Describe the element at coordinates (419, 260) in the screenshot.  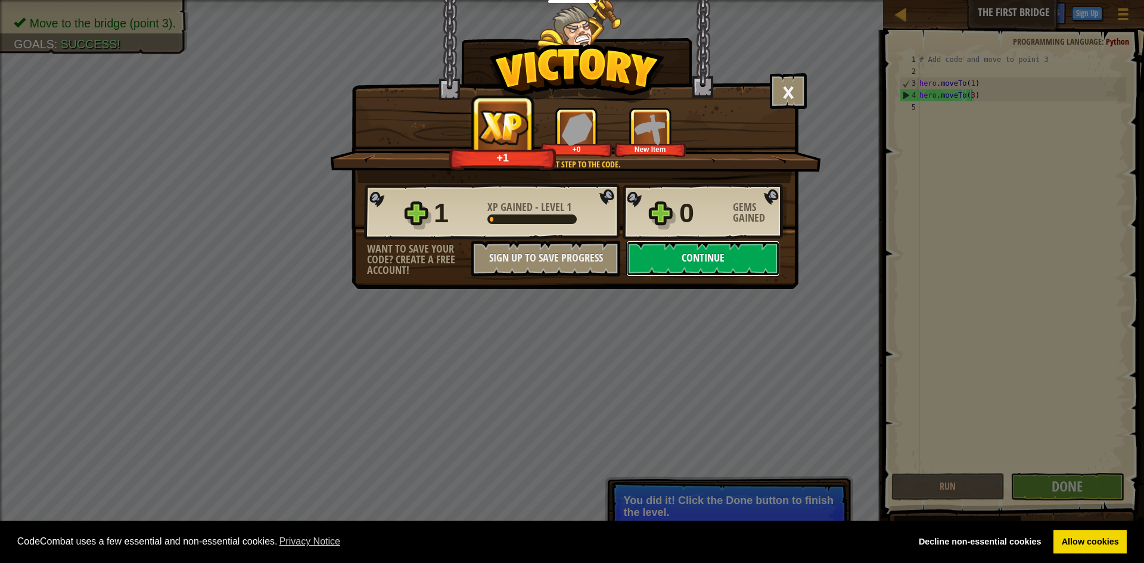
I see `div: Want to save your code? Create a free account!` at that location.